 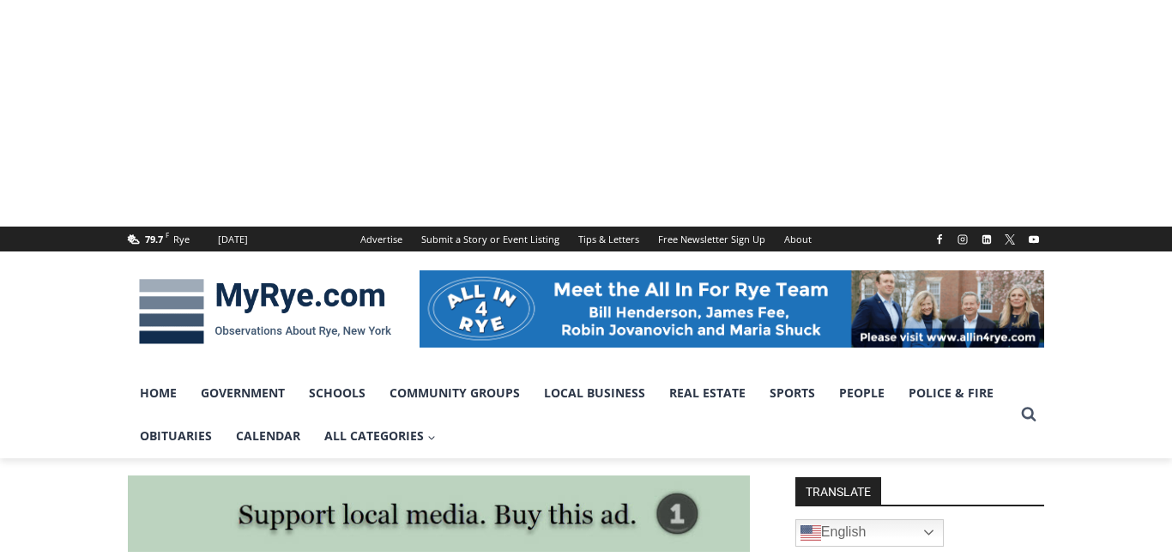 What do you see at coordinates (862, 393) in the screenshot?
I see `a: People` at bounding box center [862, 393].